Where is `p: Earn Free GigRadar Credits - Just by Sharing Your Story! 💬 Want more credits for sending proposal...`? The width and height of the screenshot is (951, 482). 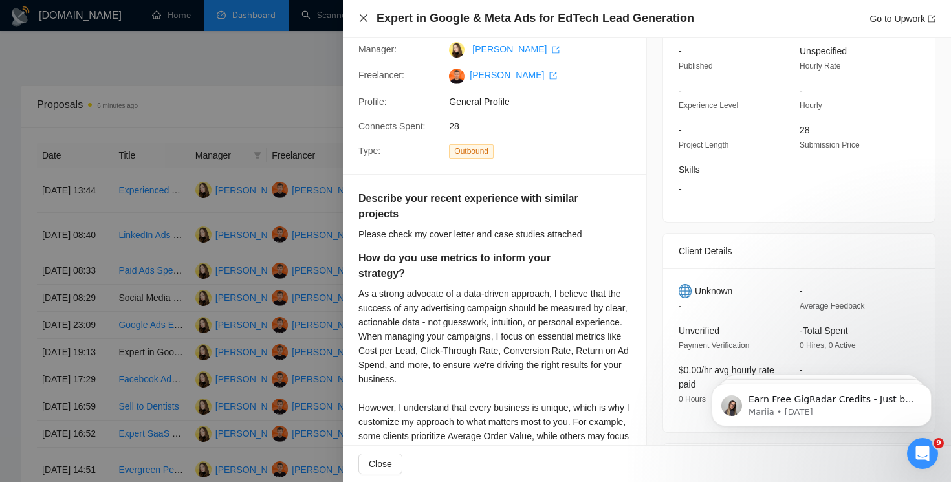
p: Earn Free GigRadar Credits - Just by Sharing Your Story! 💬 Want more credits for sending proposal... is located at coordinates (140, 43).